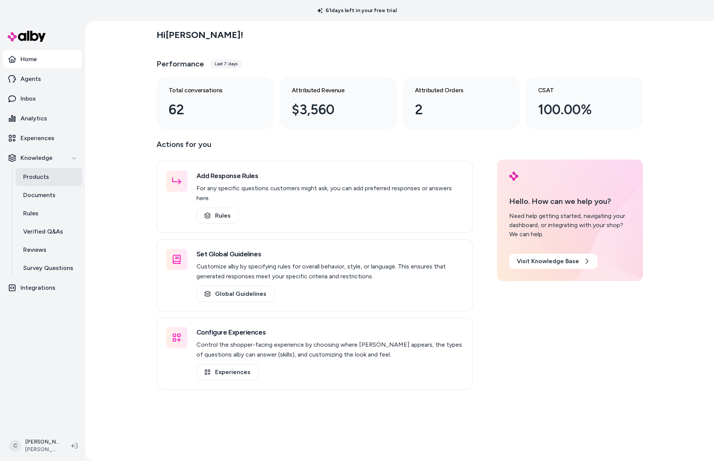  I want to click on p: Survey Questions, so click(48, 268).